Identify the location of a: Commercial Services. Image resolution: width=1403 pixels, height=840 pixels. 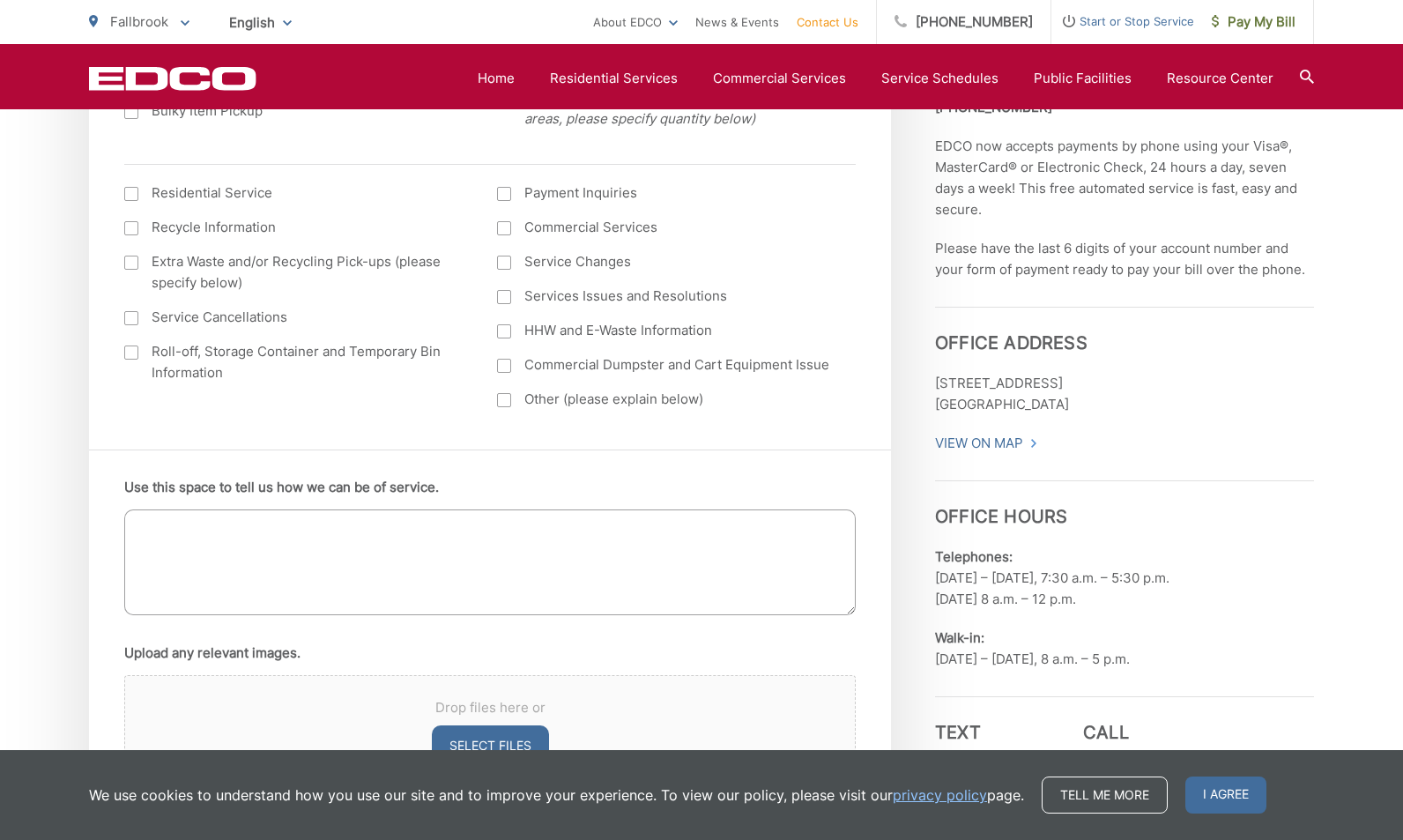
(779, 78).